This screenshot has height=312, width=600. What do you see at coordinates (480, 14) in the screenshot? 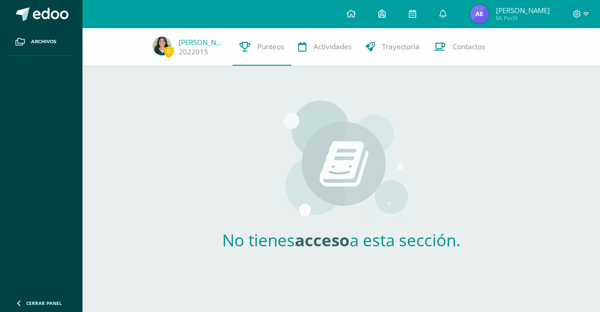
I see `img: 9a37c695c1ff5edf21ed6734def1ee2d.png` at bounding box center [480, 14].